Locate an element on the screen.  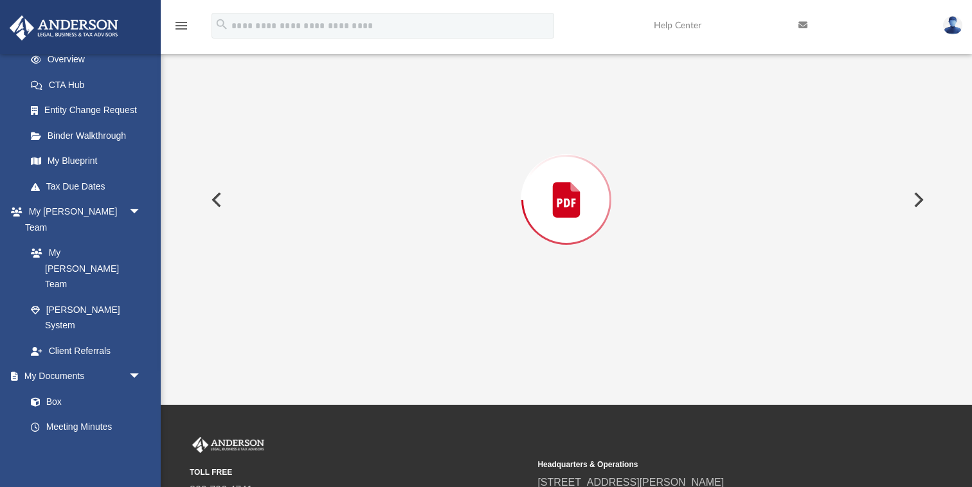
a: menu is located at coordinates (181, 29).